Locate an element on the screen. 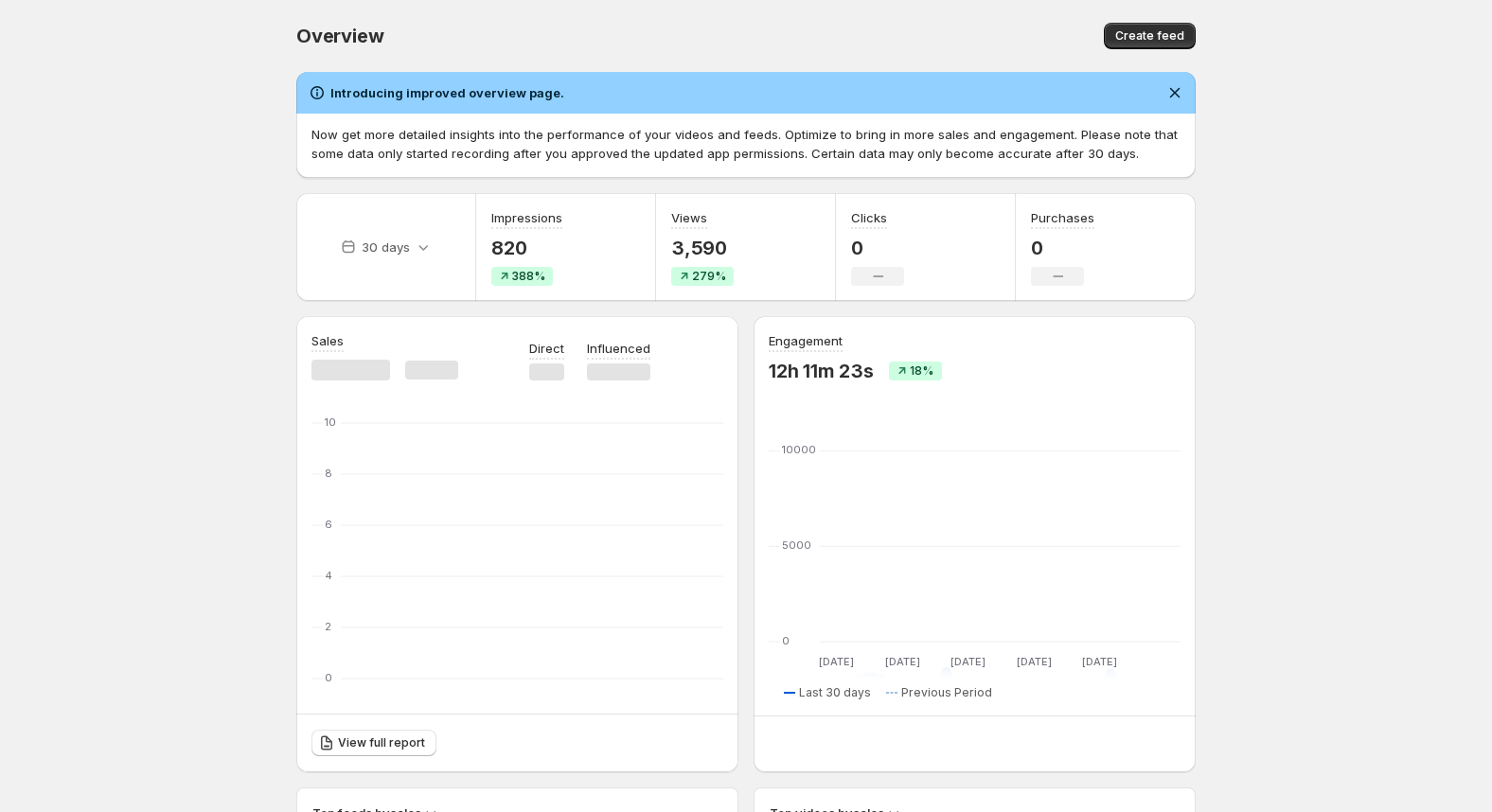  text: 4 is located at coordinates (328, 576).